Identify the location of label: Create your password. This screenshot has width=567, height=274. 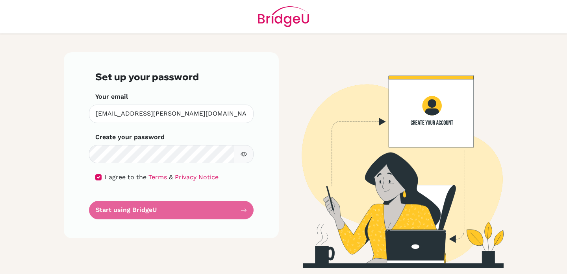
(130, 137).